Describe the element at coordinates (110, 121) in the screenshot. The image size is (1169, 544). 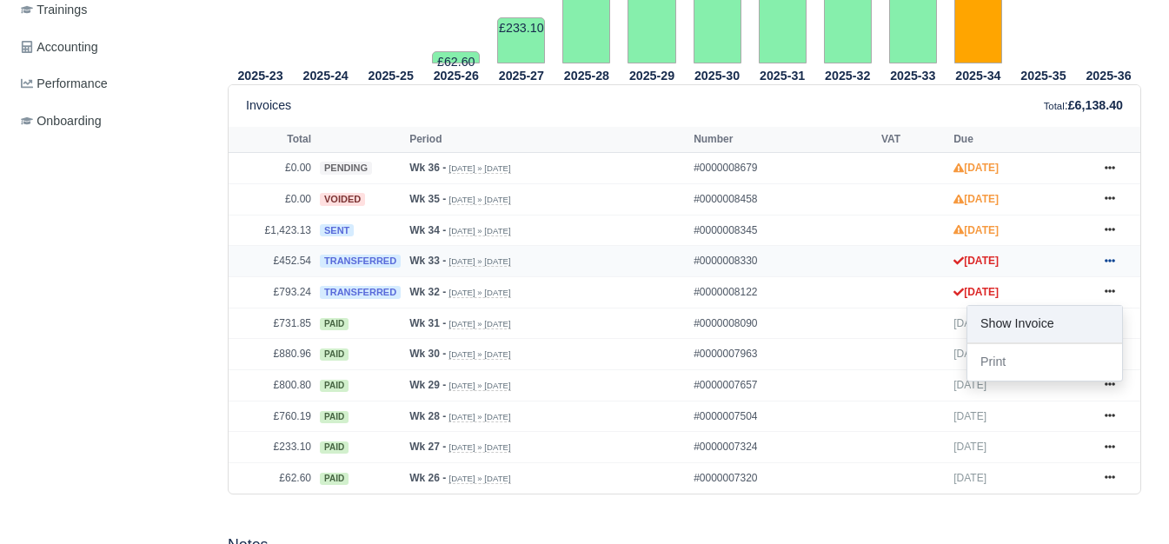
I see `a: Onboarding` at that location.